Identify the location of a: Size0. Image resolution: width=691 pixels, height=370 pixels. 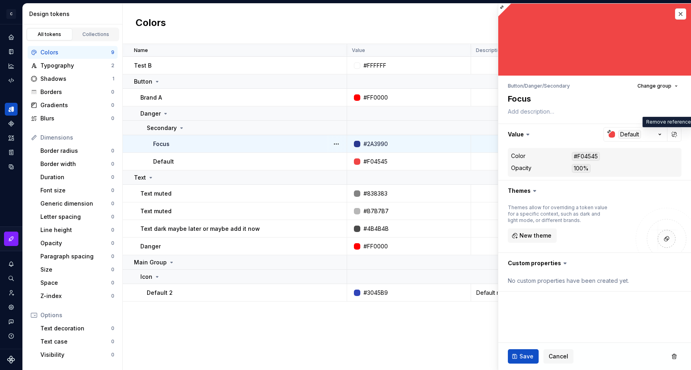
(77, 269).